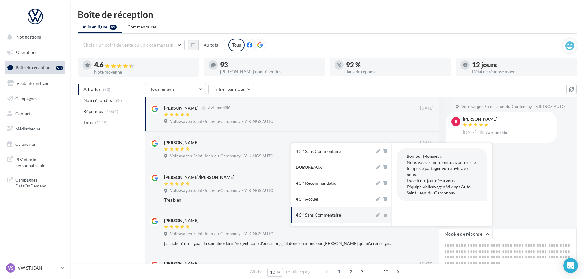 The width and height of the screenshot is (584, 279). Describe the element at coordinates (275, 272) in the screenshot. I see `button: 10` at that location.